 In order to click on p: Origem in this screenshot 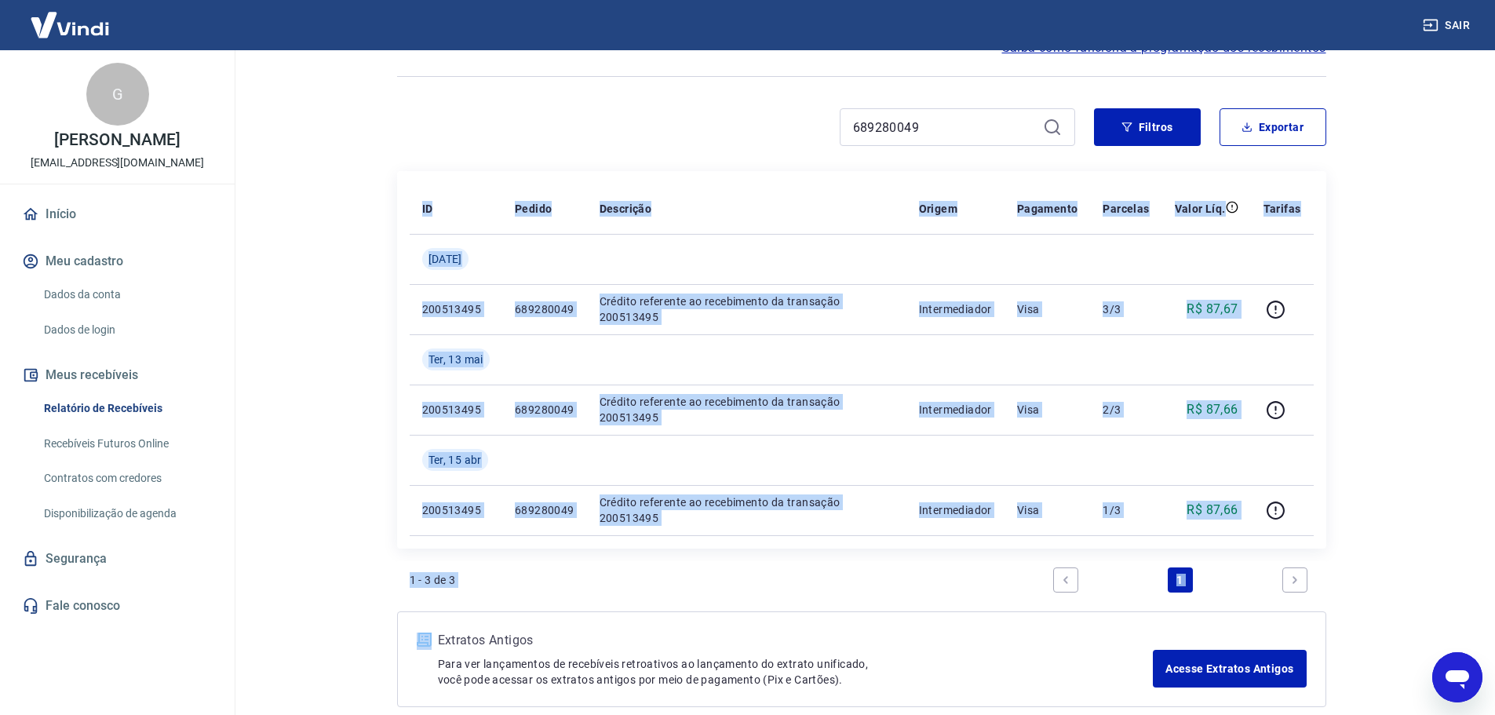, I will do `click(938, 209)`.